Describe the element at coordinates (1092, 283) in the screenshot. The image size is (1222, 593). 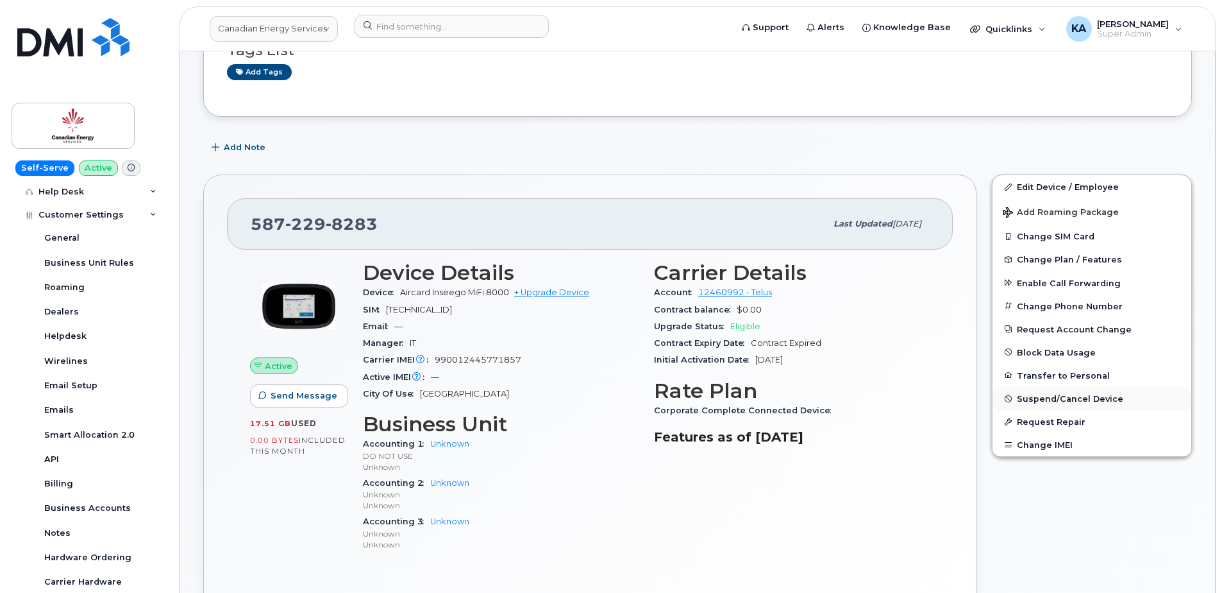
I see `button: Enable Call Forwarding` at that location.